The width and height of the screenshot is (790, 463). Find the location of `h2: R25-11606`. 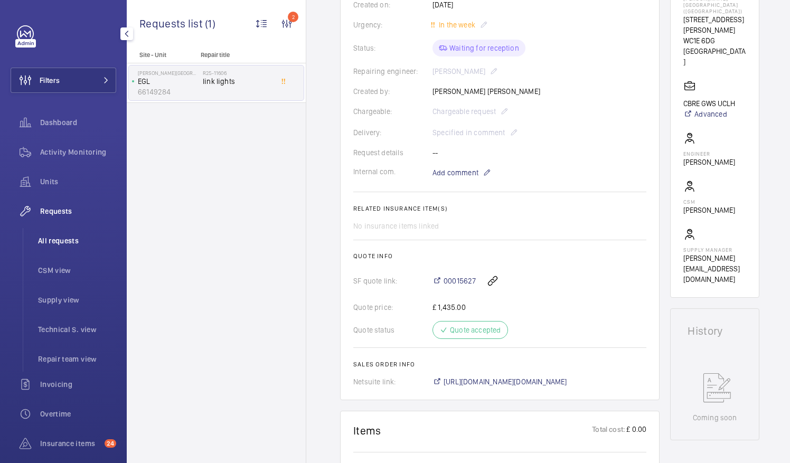

h2: R25-11606 is located at coordinates (238, 73).